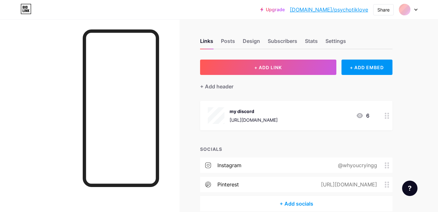 The image size is (438, 212). What do you see at coordinates (268, 67) in the screenshot?
I see `button: + ADD LINK` at bounding box center [268, 67].